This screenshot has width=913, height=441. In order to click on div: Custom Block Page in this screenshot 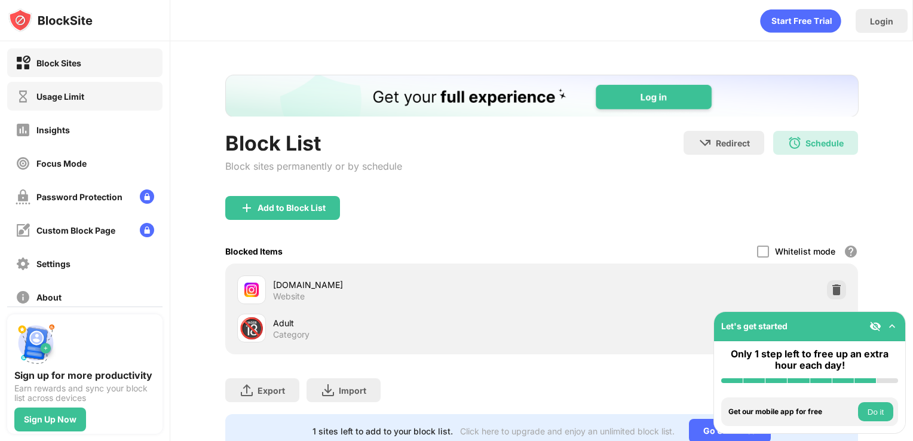, I will do `click(76, 230)`.